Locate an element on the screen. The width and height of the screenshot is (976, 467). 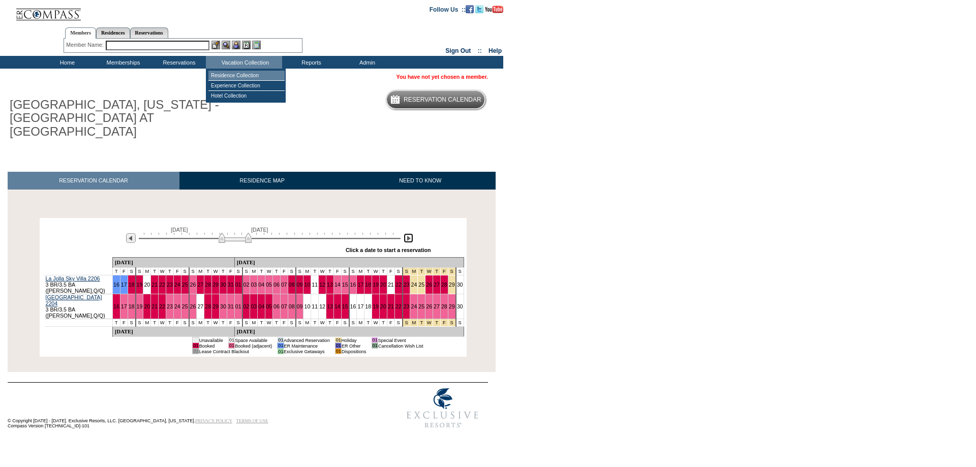
td: Booked (adjacent) is located at coordinates (254, 346).